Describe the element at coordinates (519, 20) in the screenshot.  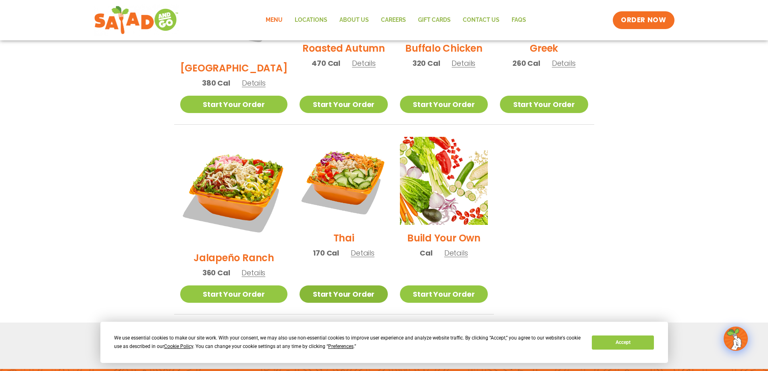
I see `a: FAQs` at that location.